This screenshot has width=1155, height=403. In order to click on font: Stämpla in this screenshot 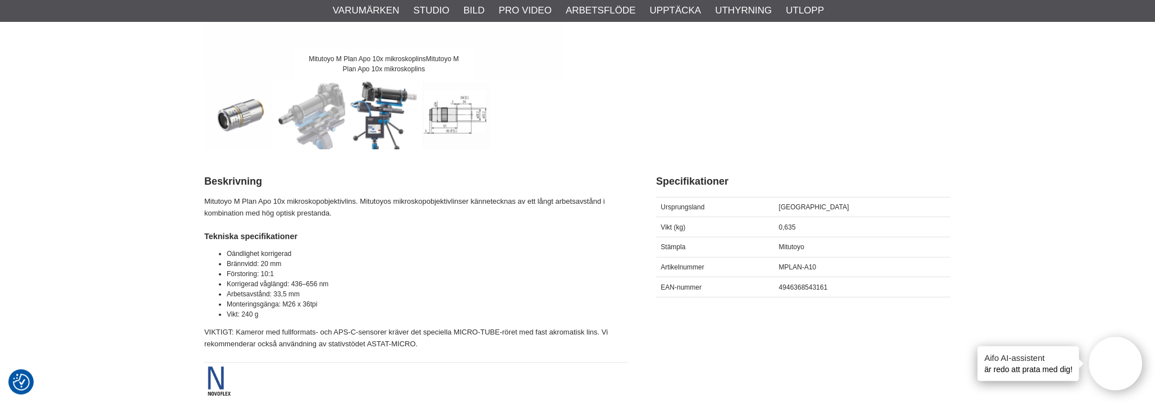, I will do `click(674, 247)`.